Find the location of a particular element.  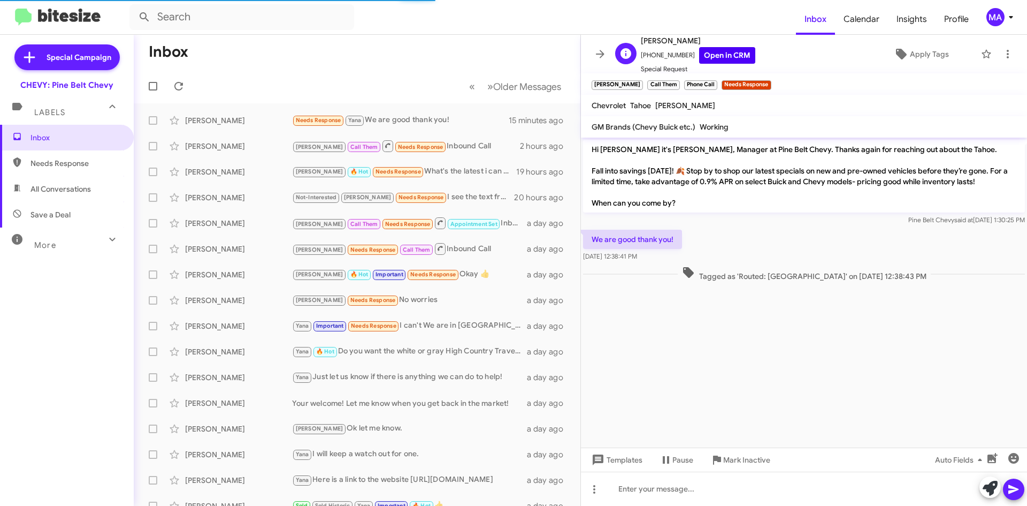

span: Older Messages is located at coordinates (527, 87).